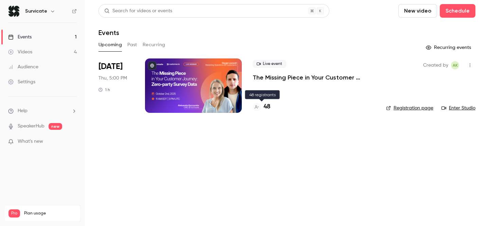 The height and width of the screenshot is (226, 489). Describe the element at coordinates (409, 108) in the screenshot. I see `a: Registration page` at that location.